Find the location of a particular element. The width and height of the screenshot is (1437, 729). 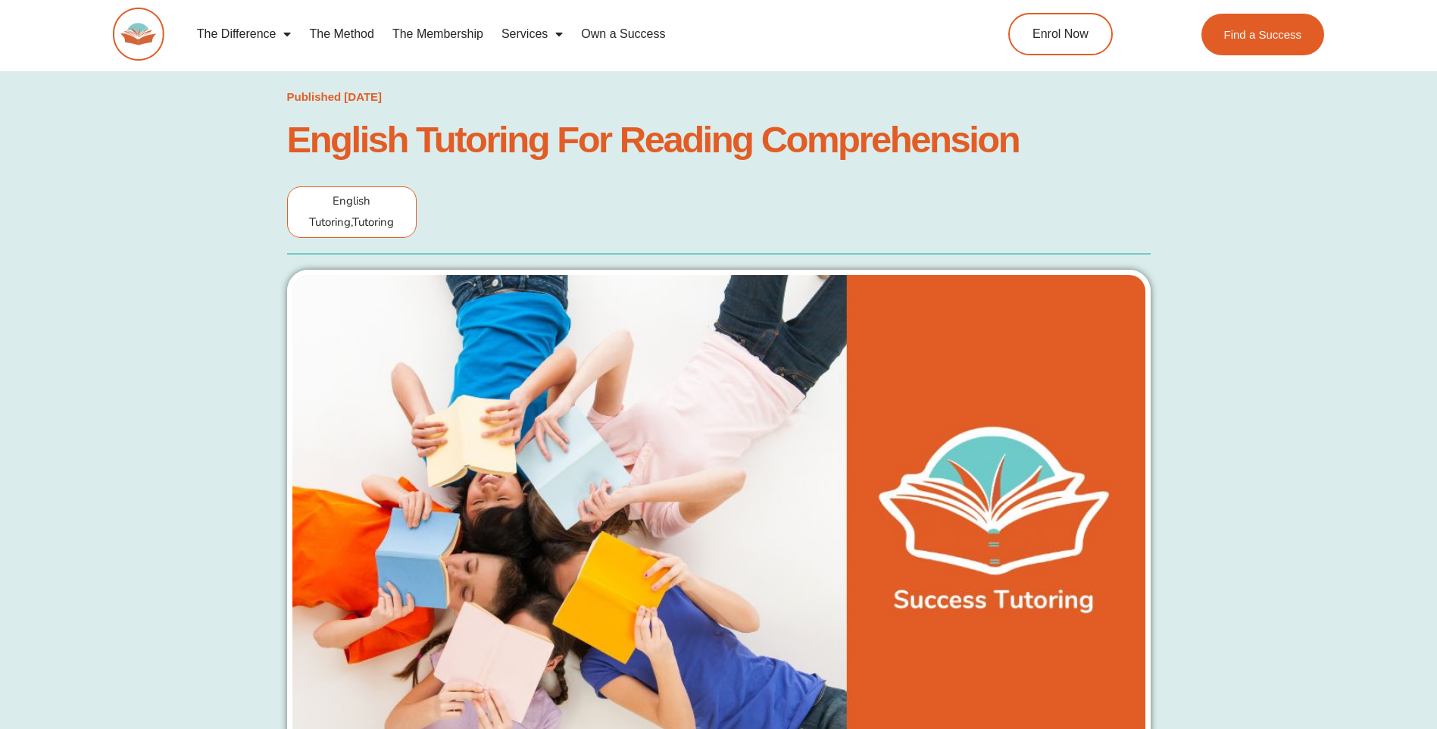

a: Services is located at coordinates (532, 34).